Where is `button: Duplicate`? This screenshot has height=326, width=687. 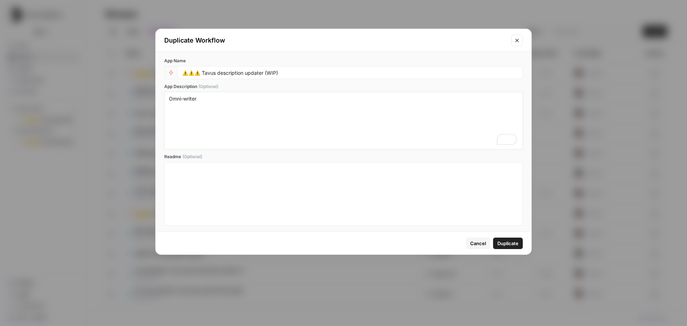
button: Duplicate is located at coordinates (508, 243).